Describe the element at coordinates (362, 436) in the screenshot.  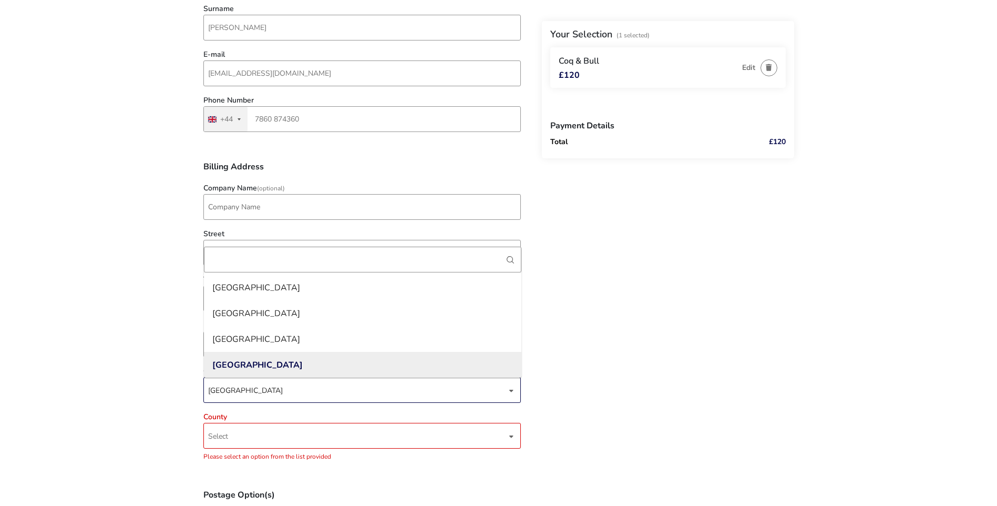
I see `p-dropdown: County` at that location.